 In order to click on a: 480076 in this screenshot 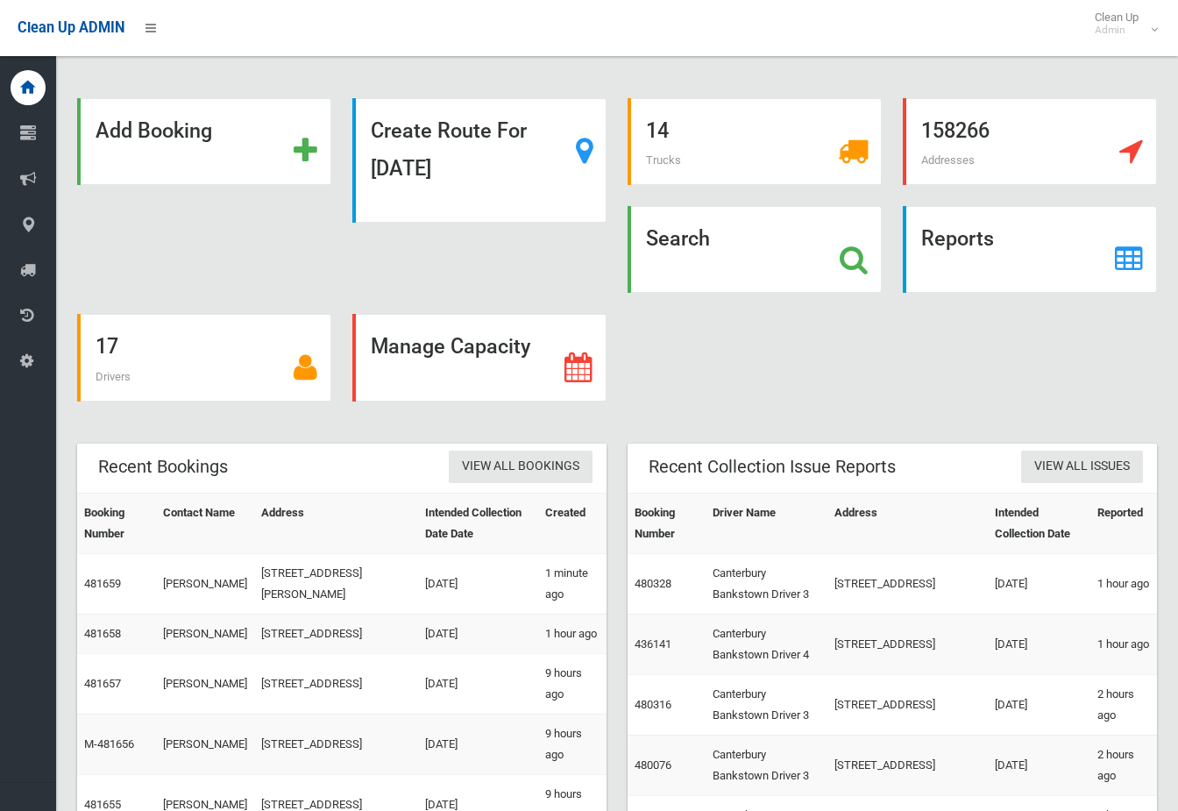, I will do `click(653, 764)`.